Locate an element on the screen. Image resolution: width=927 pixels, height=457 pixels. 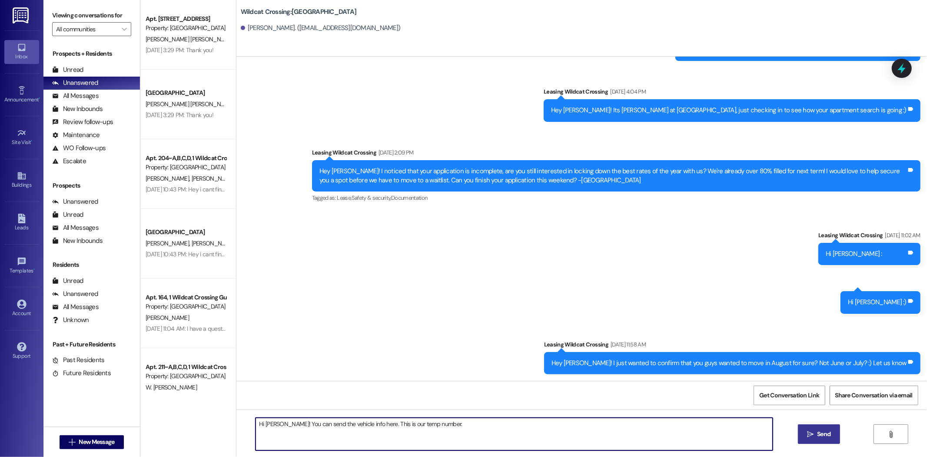
div: Escalate is located at coordinates (69, 161).